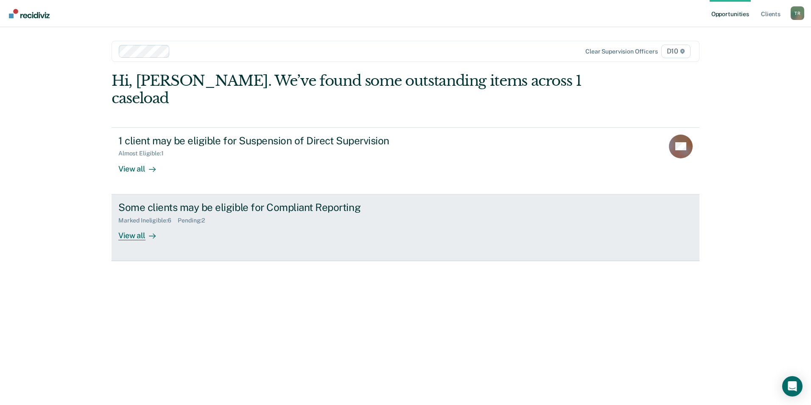  I want to click on div: T R, so click(798, 13).